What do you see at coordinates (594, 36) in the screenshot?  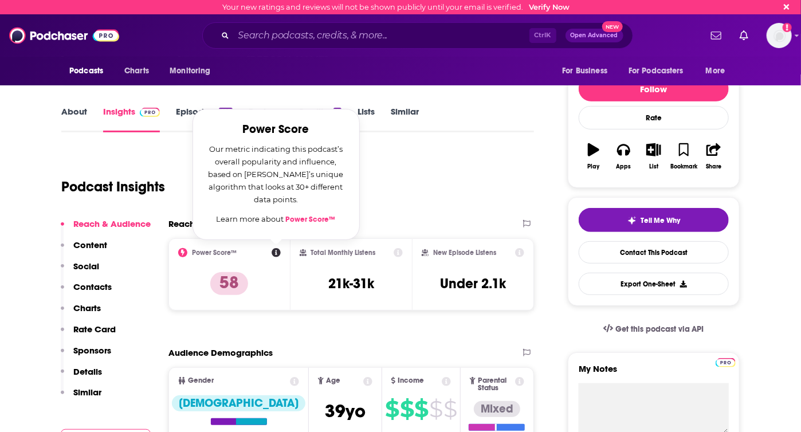 I see `span: Open Advanced` at bounding box center [594, 36].